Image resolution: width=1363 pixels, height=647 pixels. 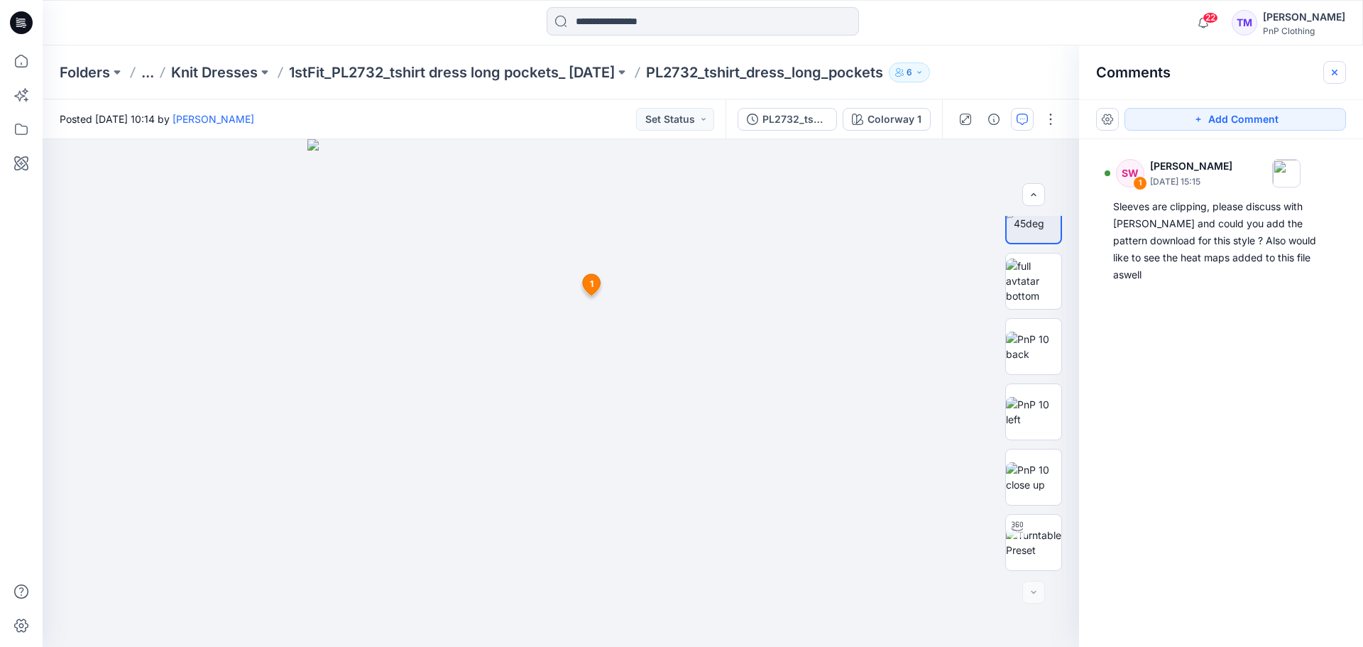 What do you see at coordinates (764, 72) in the screenshot?
I see `p: PL2732_tshirt_dress_long_pockets` at bounding box center [764, 72].